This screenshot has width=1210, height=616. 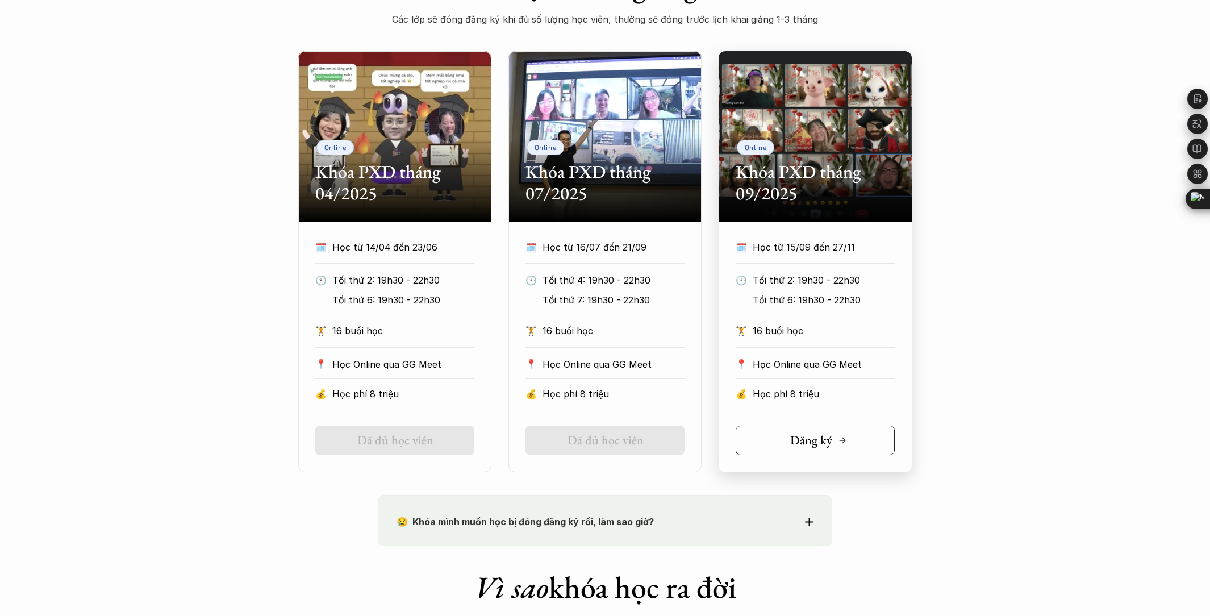 What do you see at coordinates (525, 521) in the screenshot?
I see `strong: 😢 Khóa mình muốn học bị đóng đăng ký rồi, làm sao giờ?` at bounding box center [525, 521].